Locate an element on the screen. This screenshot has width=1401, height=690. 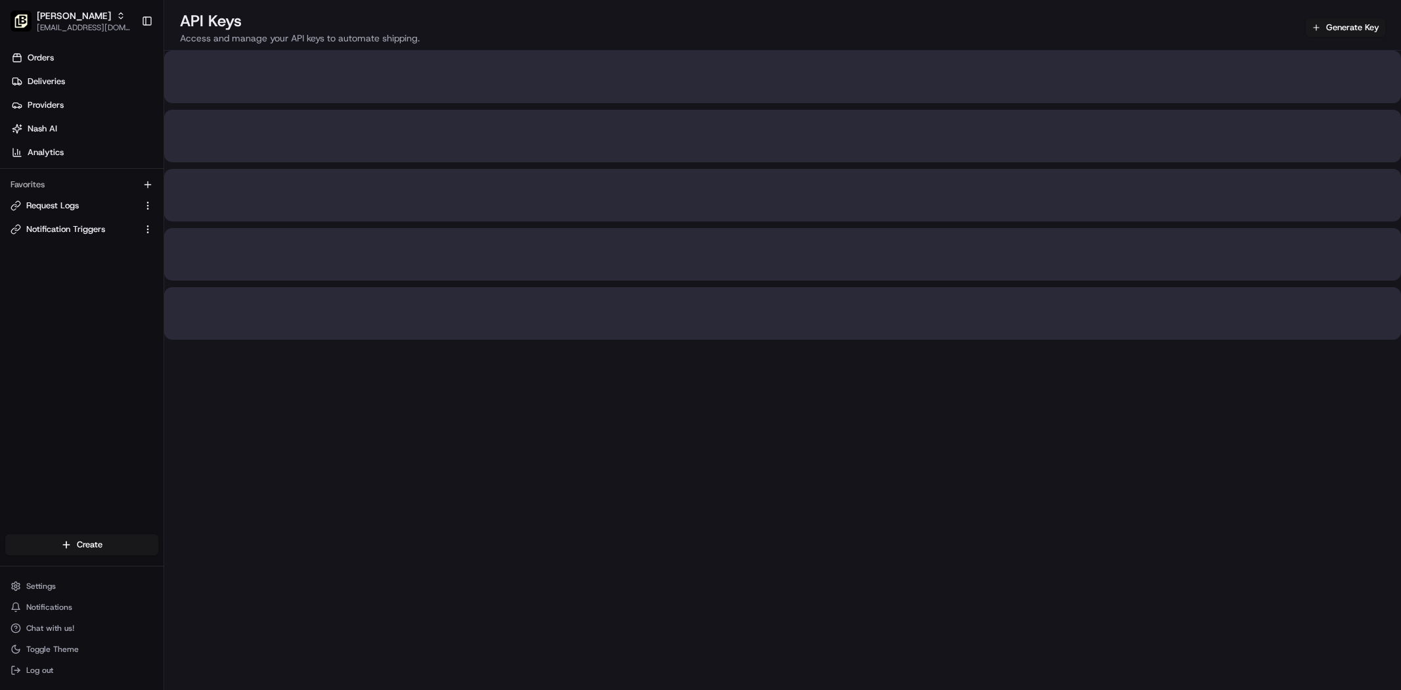
span: Nash AI is located at coordinates (42, 129).